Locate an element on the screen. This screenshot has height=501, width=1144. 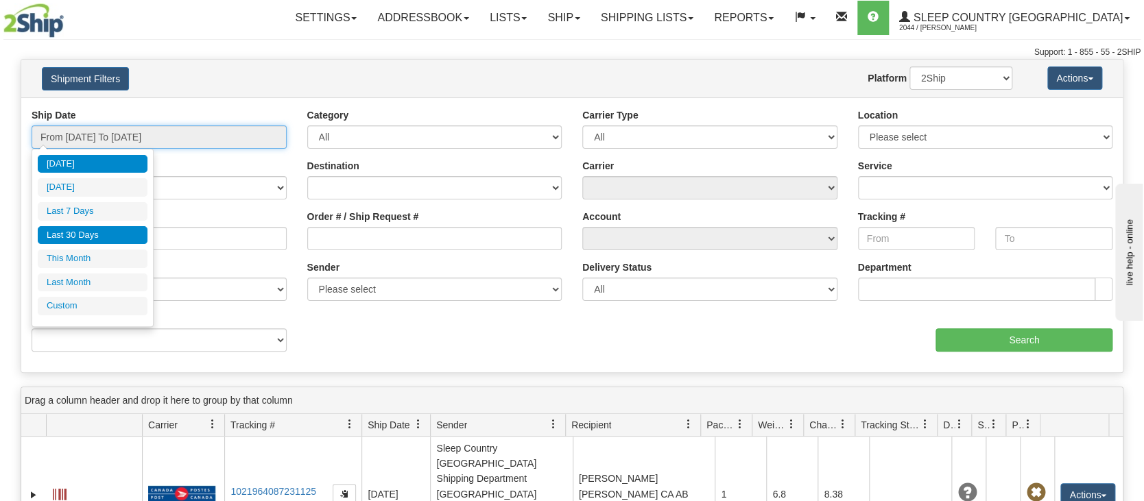
label: Carrier is located at coordinates (598, 166).